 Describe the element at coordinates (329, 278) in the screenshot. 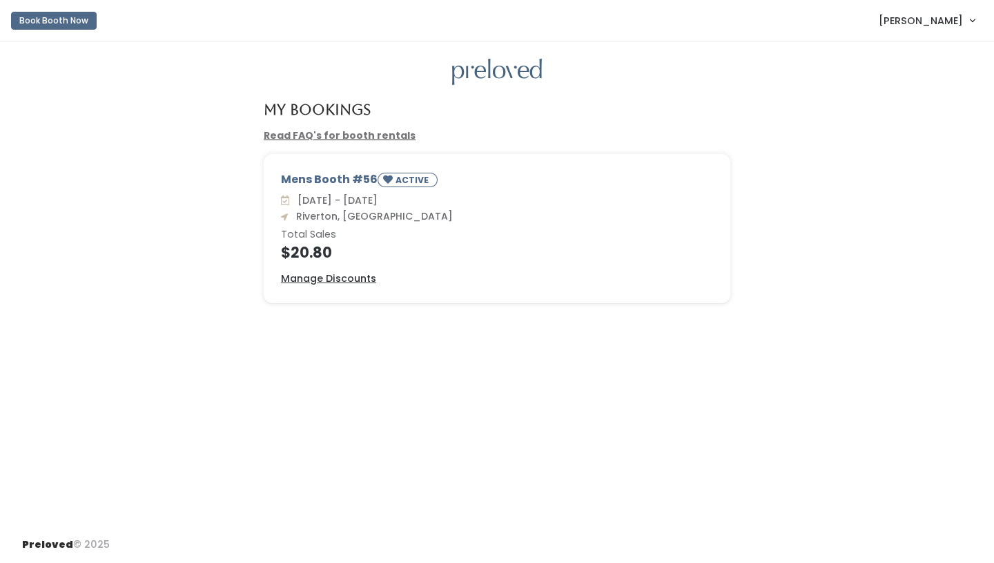

I see `u: Manage Discounts` at that location.